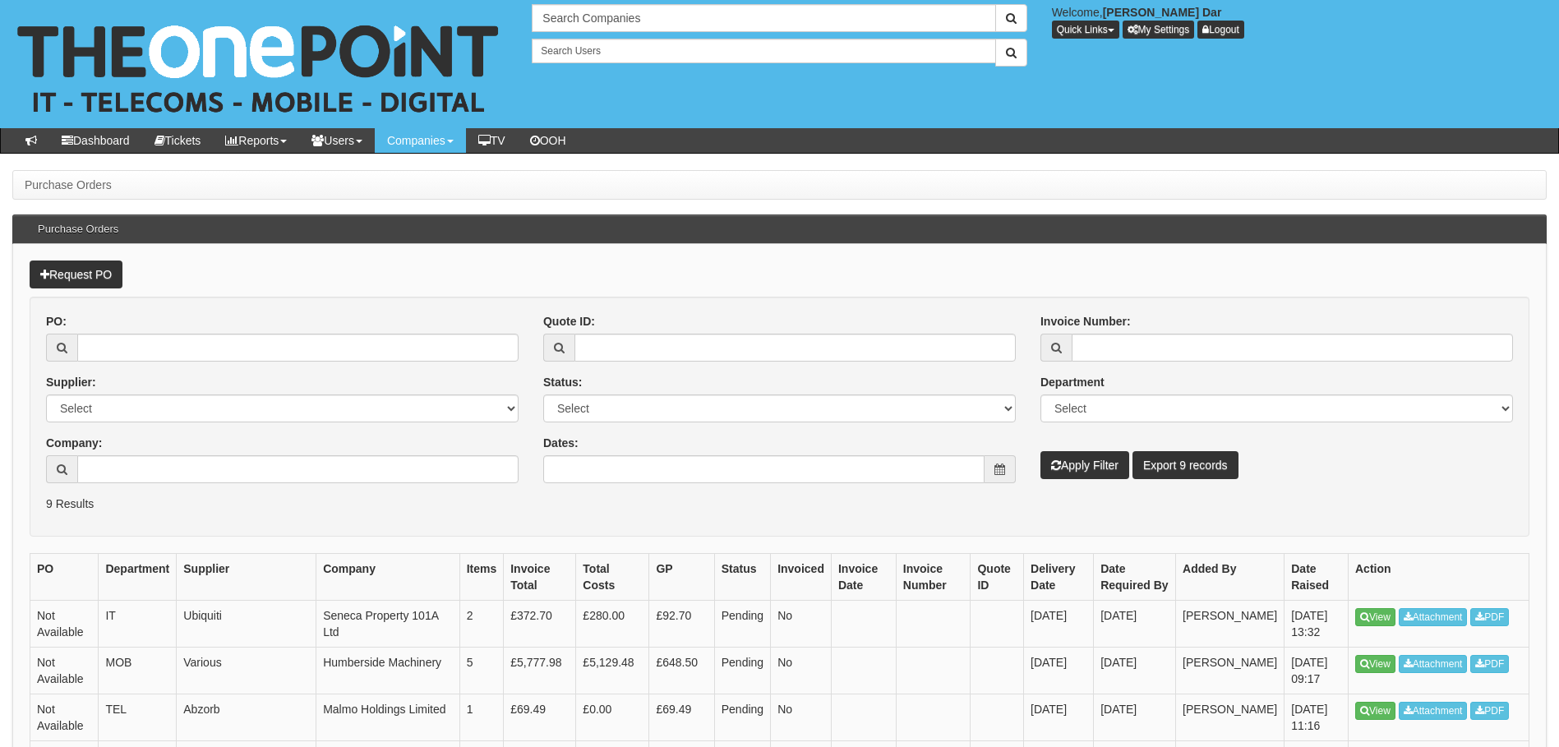 This screenshot has width=1559, height=747. Describe the element at coordinates (246, 577) in the screenshot. I see `th: Supplier` at that location.